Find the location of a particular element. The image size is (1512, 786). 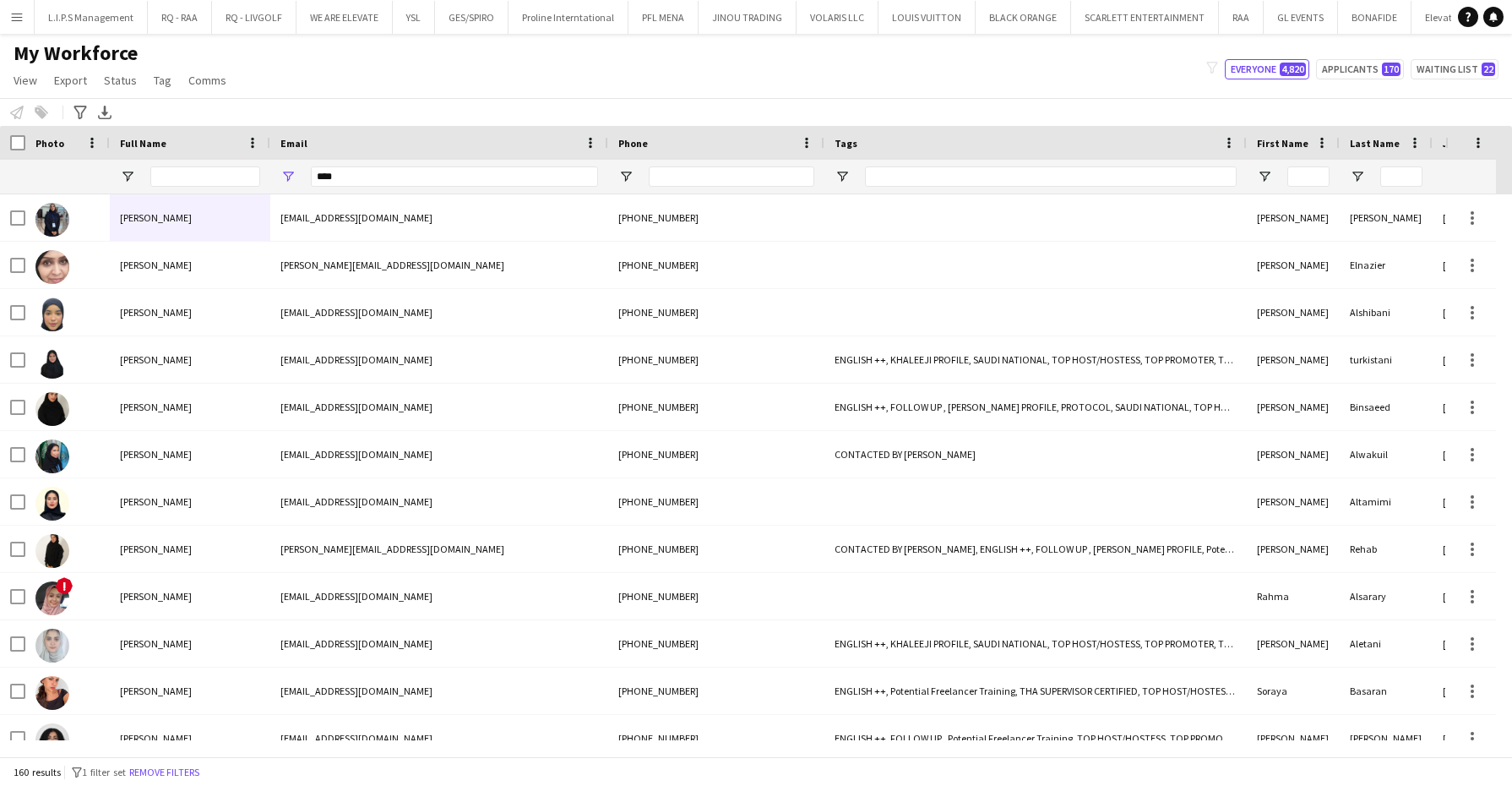

a: View is located at coordinates (26, 80).